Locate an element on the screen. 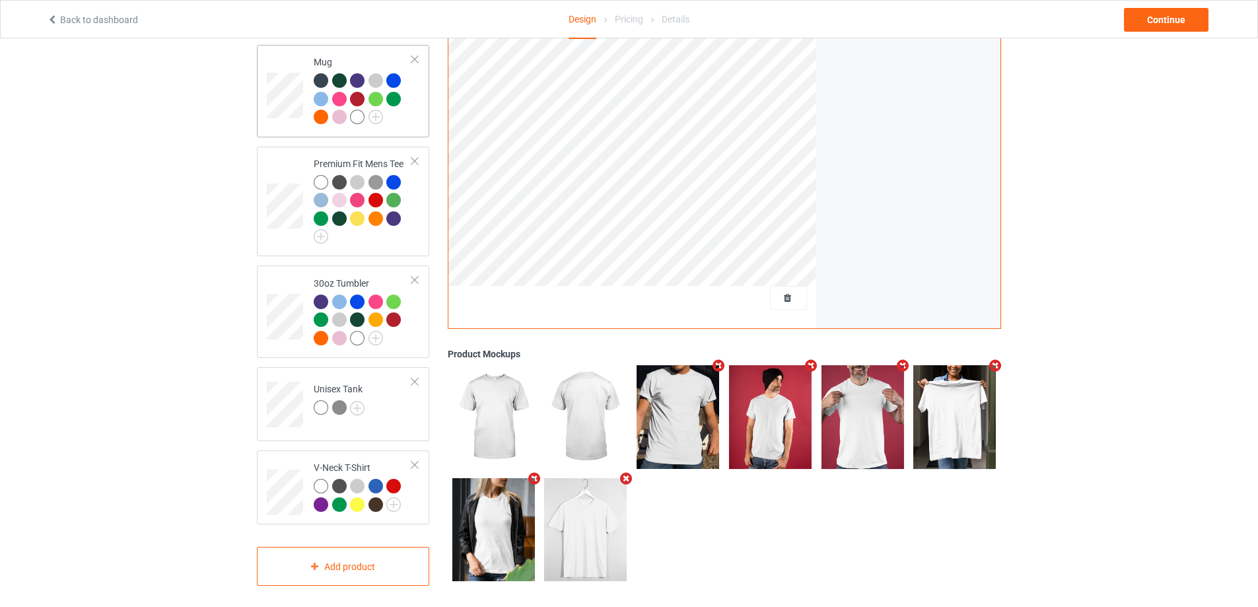  div: Add product is located at coordinates (343, 566).